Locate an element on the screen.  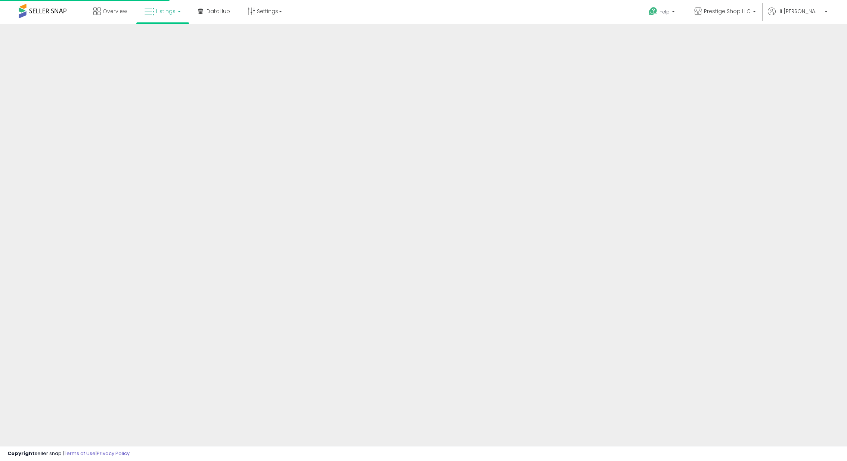
a: Help is located at coordinates (663, 13).